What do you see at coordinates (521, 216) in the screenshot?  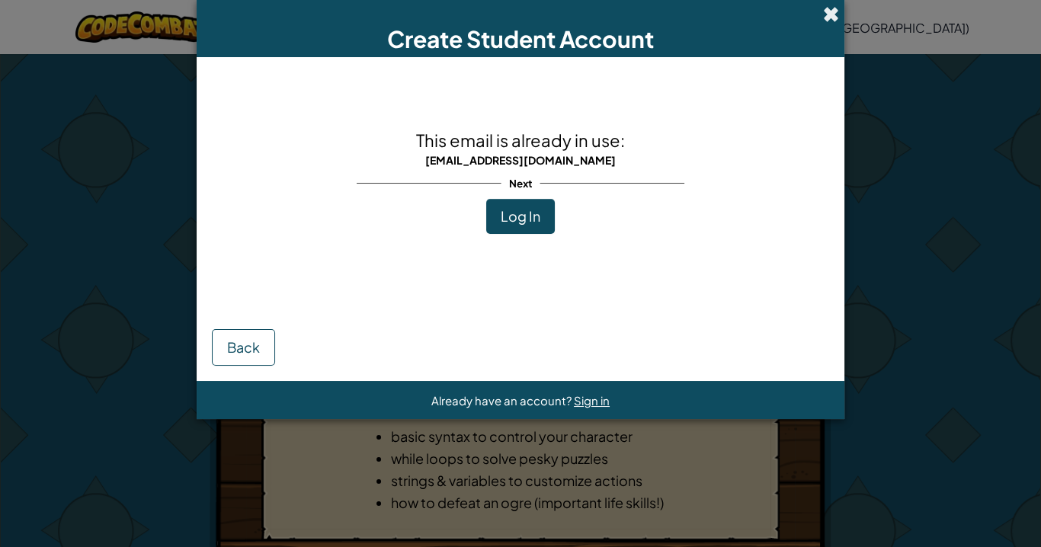 I see `button: Log In` at bounding box center [521, 216].